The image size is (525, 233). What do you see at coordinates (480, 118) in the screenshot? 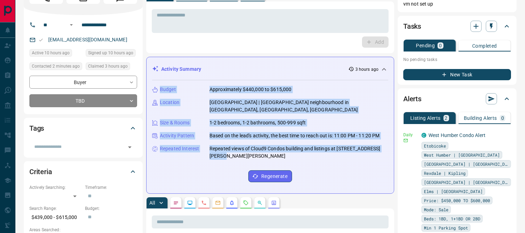
I see `p: Building Alerts` at bounding box center [480, 118].